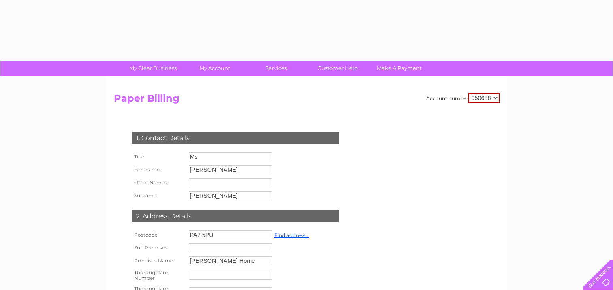 This screenshot has height=290, width=613. Describe the element at coordinates (158, 261) in the screenshot. I see `th: Premises Name` at that location.